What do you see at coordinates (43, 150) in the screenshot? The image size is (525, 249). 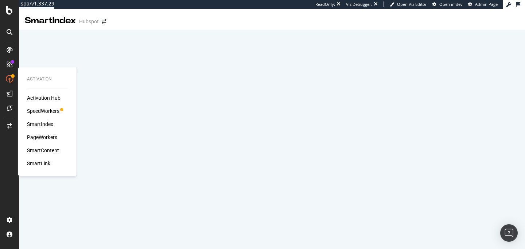 I see `div: SmartContent` at bounding box center [43, 150].